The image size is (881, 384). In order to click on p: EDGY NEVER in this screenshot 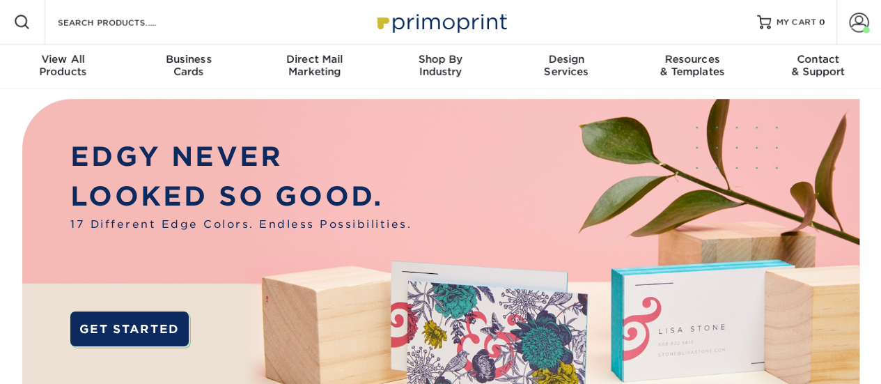, I will do `click(241, 157)`.